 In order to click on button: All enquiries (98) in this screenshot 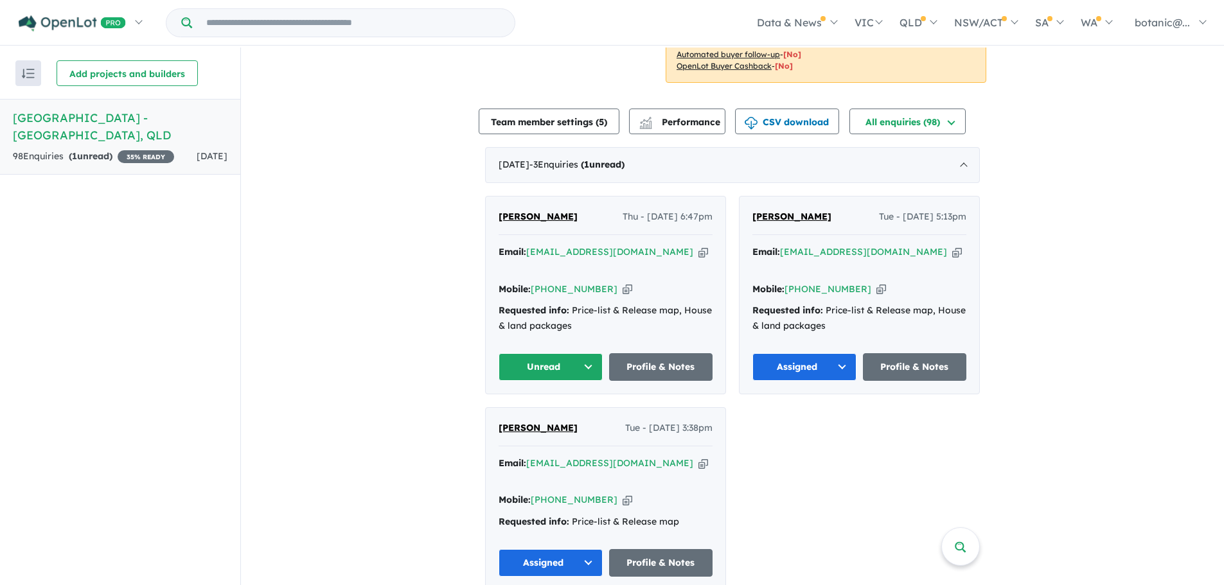, I will do `click(907, 121)`.